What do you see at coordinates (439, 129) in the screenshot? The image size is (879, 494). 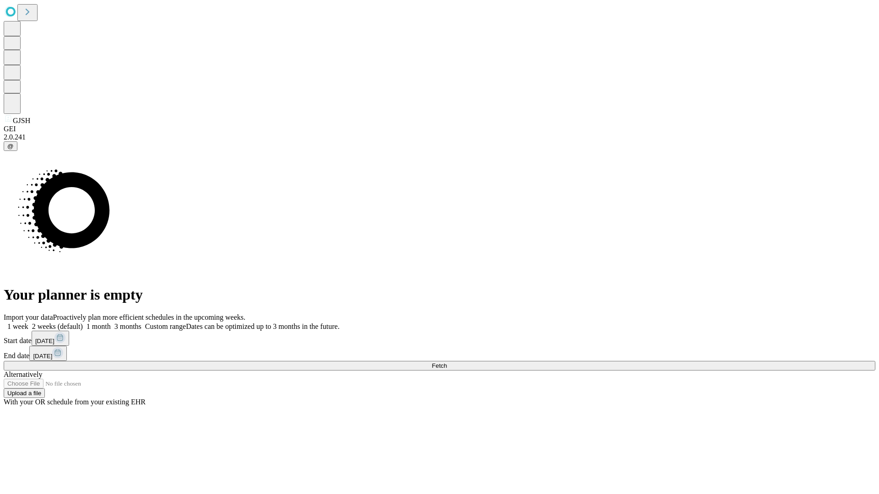 I see `div: GEI` at bounding box center [439, 129].